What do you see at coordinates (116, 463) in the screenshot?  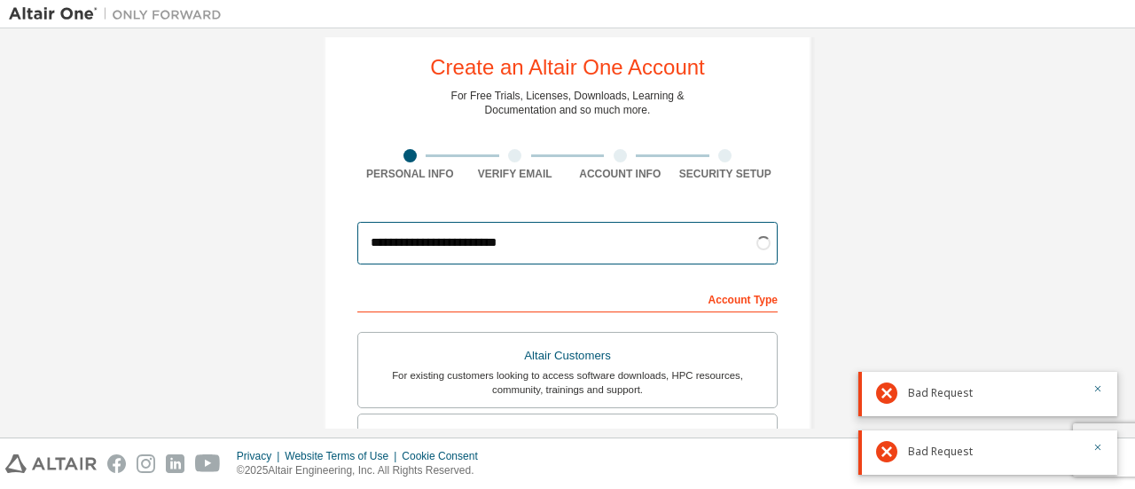 I see `img: facebook.svg` at bounding box center [116, 463].